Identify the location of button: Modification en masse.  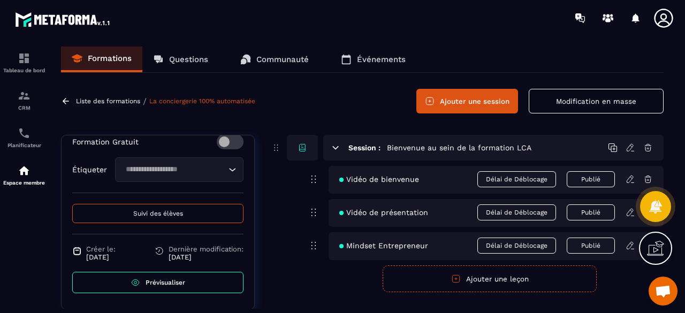
(597, 101).